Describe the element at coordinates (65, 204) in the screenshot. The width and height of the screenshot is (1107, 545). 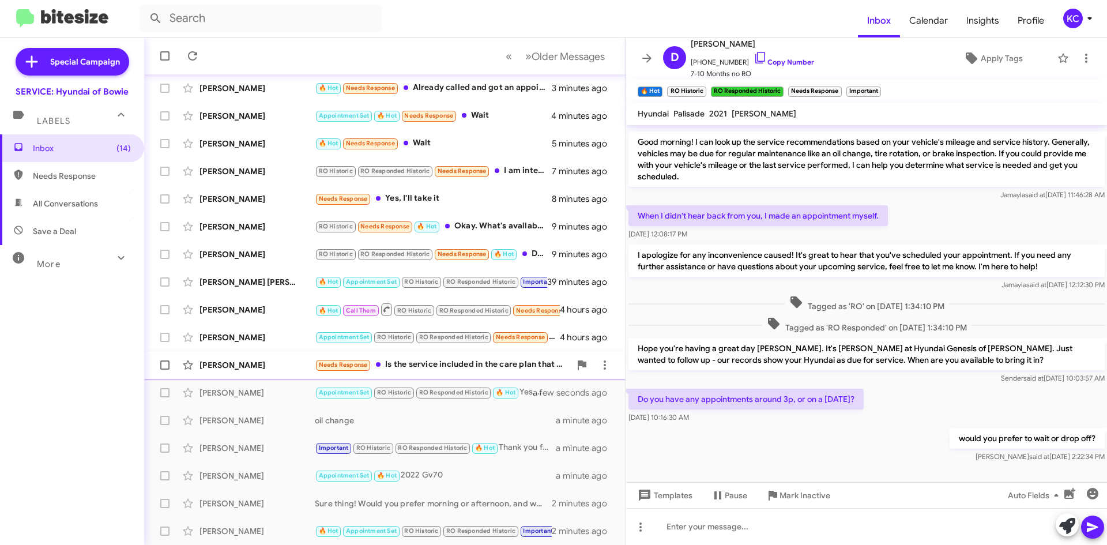
I see `span: All Conversations` at that location.